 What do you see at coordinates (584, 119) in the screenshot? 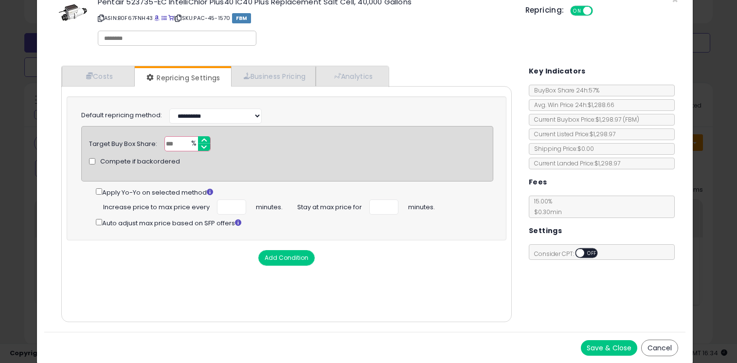
I see `span: Current Buybox Price:` at bounding box center [584, 119].